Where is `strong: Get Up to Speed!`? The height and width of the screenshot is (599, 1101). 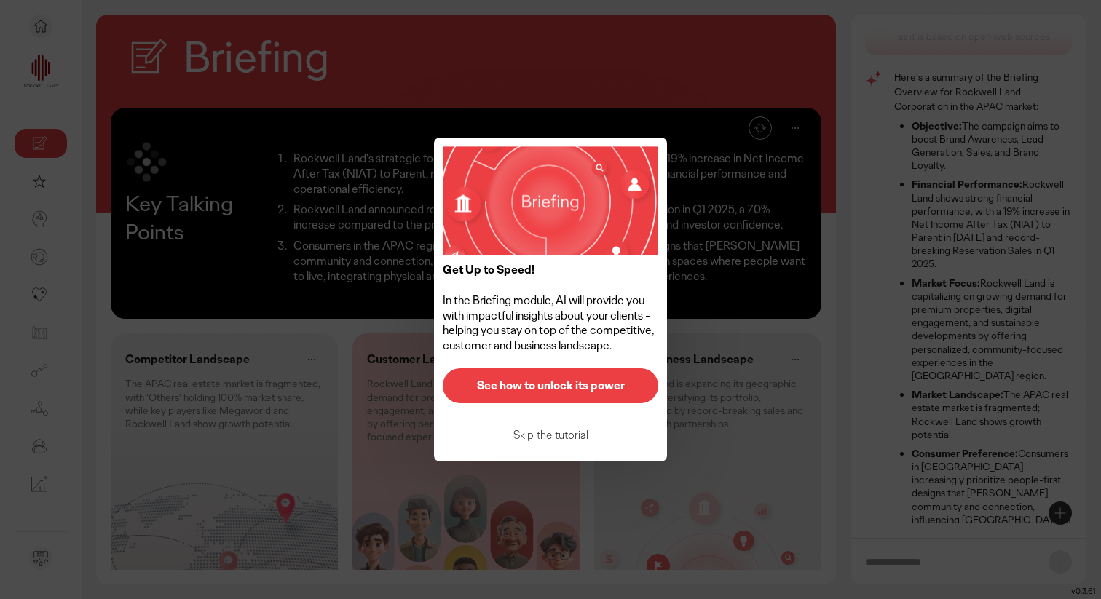
strong: Get Up to Speed! is located at coordinates (489, 269).